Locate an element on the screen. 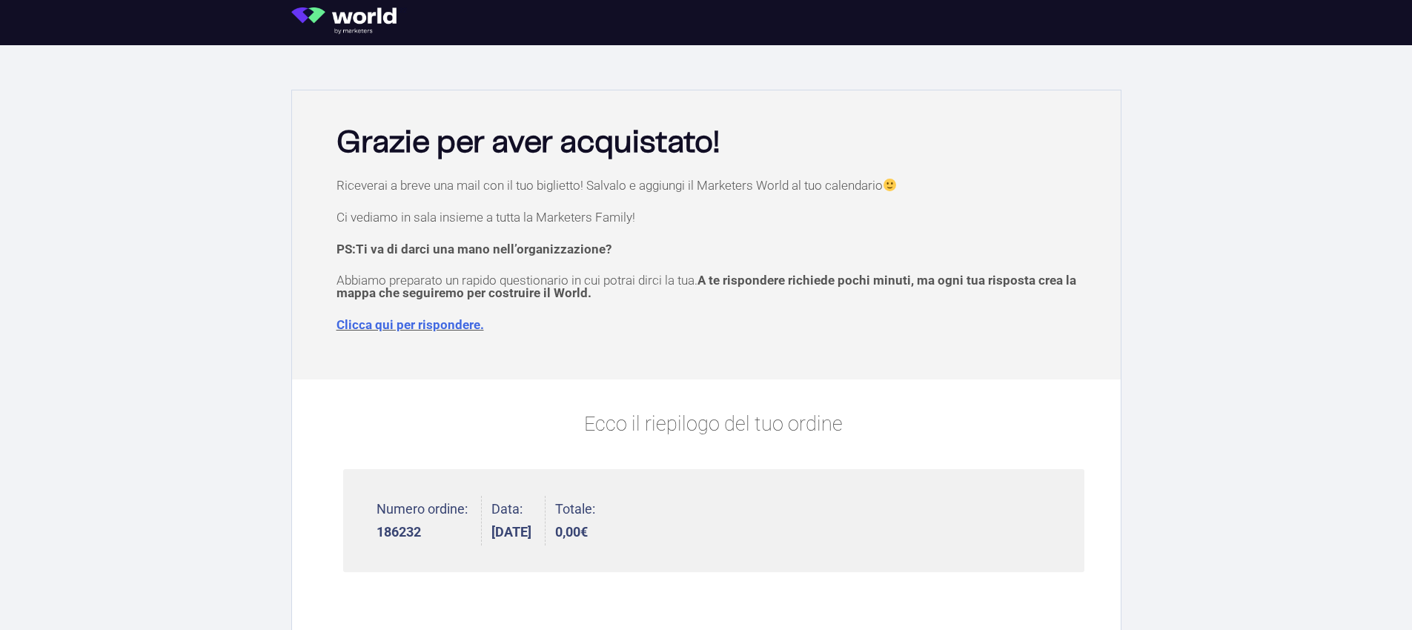  bdi: 0,00 is located at coordinates (571, 531).